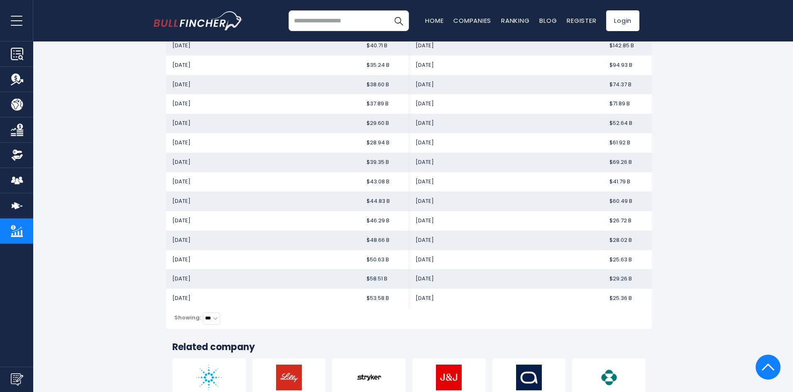 This screenshot has width=793, height=392. What do you see at coordinates (385, 260) in the screenshot?
I see `td: $50.63 B` at bounding box center [385, 260].